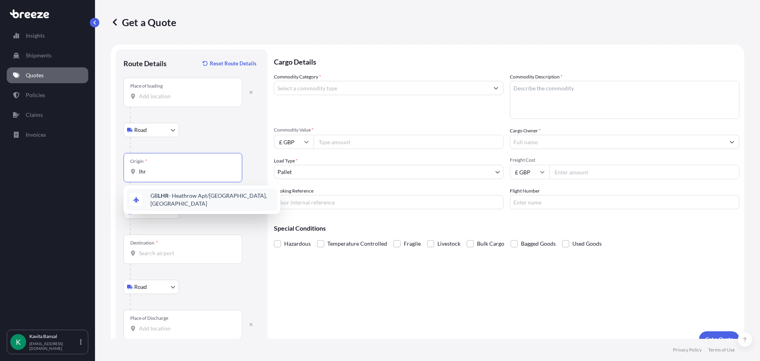 The width and height of the screenshot is (760, 361). What do you see at coordinates (490, 243) in the screenshot?
I see `span: Bulk Cargo` at bounding box center [490, 243].